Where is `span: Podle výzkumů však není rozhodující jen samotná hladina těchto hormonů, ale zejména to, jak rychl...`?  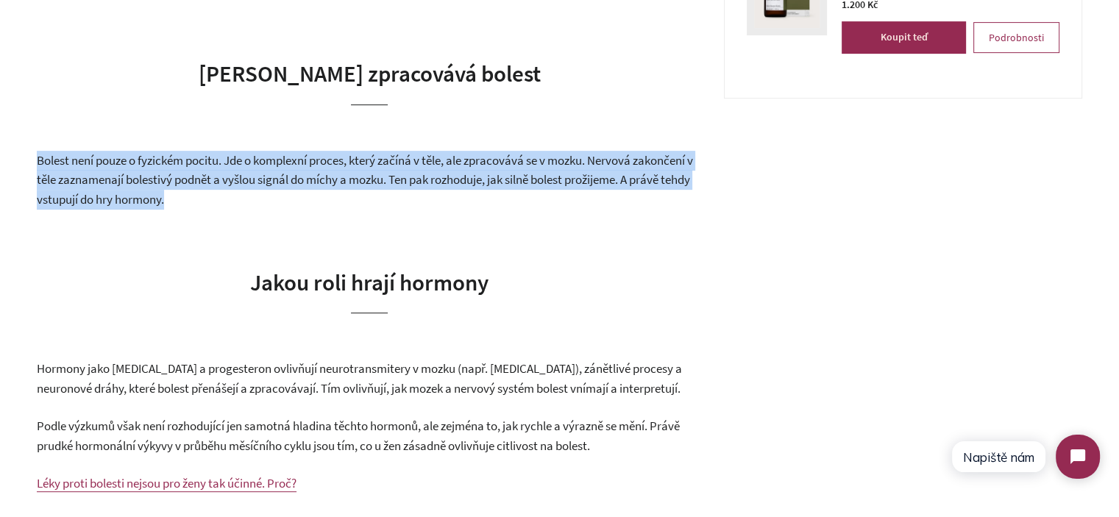
span: Podle výzkumů však není rozhodující jen samotná hladina těchto hormonů, ale zejména to, jak rychl... is located at coordinates (358, 435).